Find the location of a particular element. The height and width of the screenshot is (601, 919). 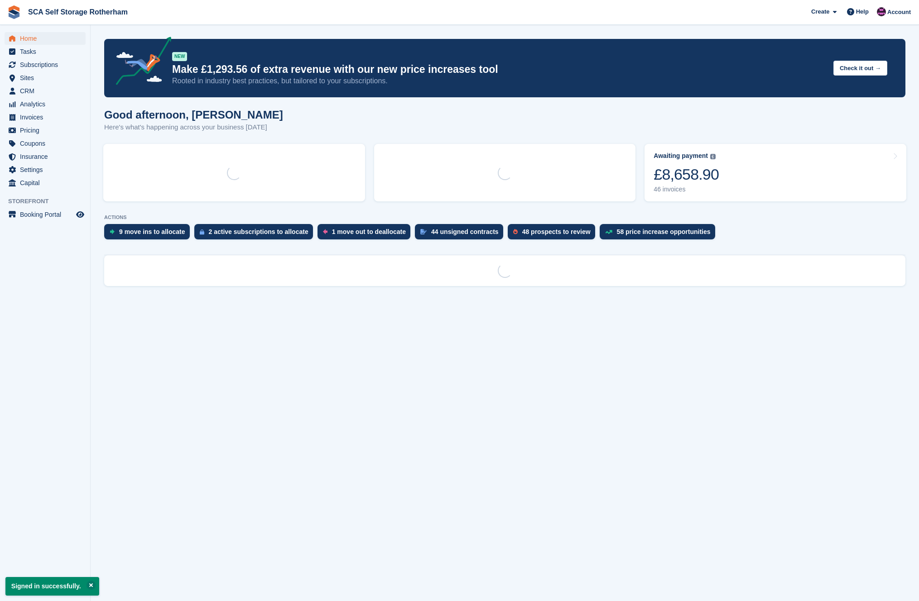

div: Awaiting payment is located at coordinates (681, 156).